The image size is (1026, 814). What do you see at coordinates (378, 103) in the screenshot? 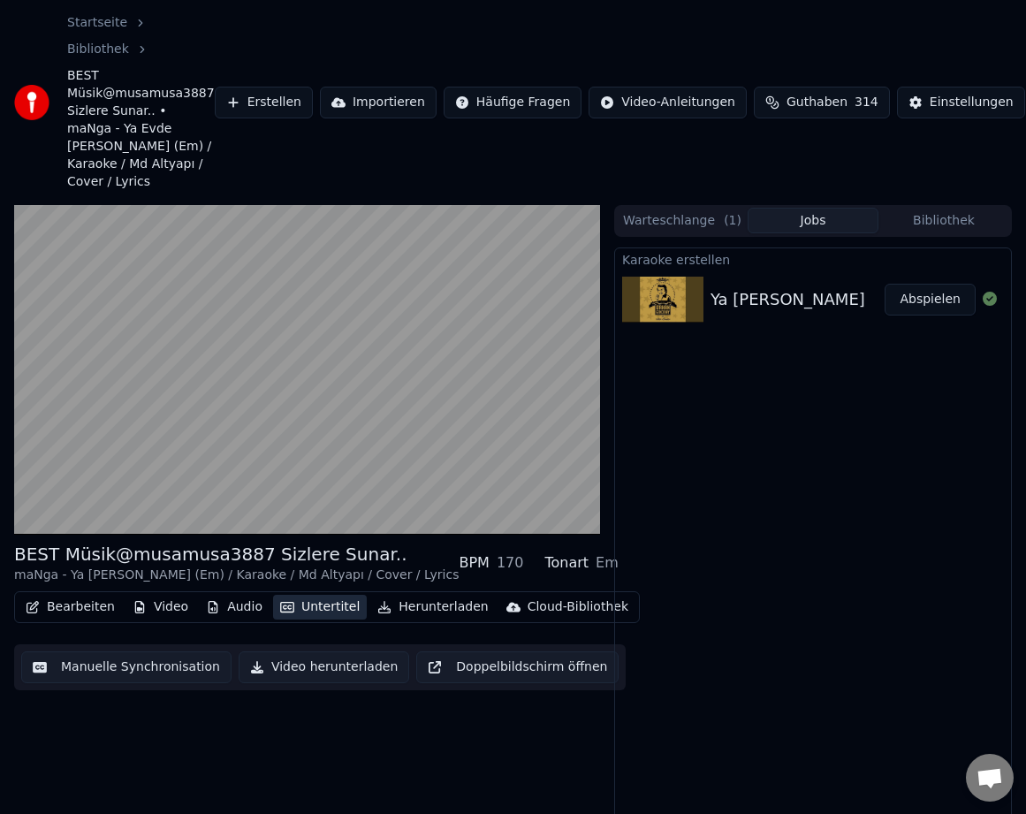
I see `button: Importieren` at bounding box center [378, 103].